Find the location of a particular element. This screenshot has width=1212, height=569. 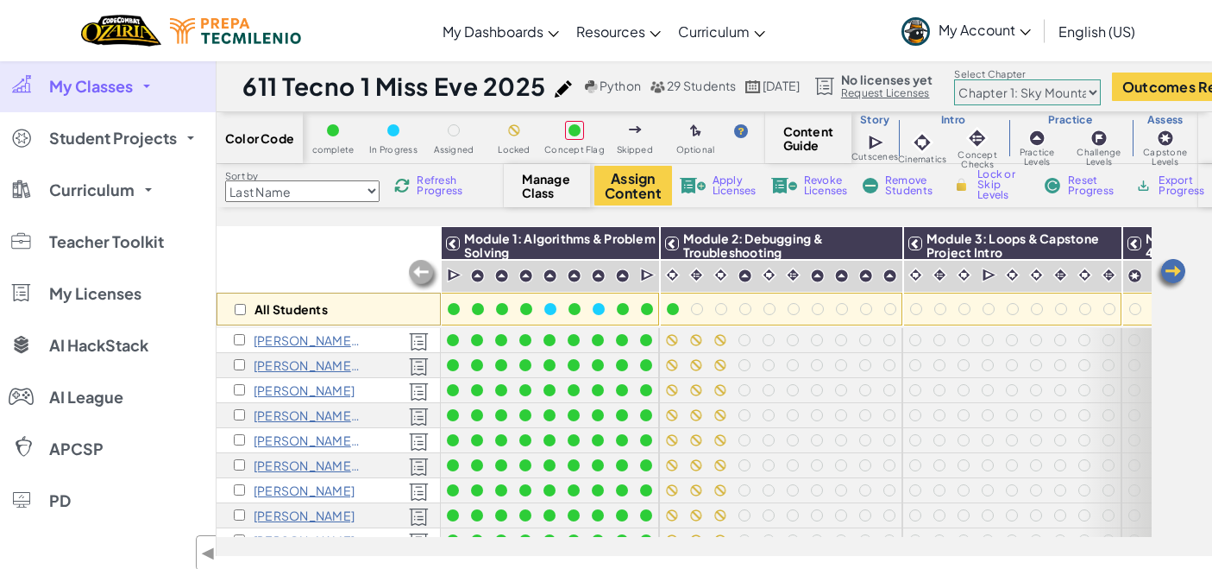

p: Sebastián Ortiz Del Ángel O is located at coordinates (304, 515).